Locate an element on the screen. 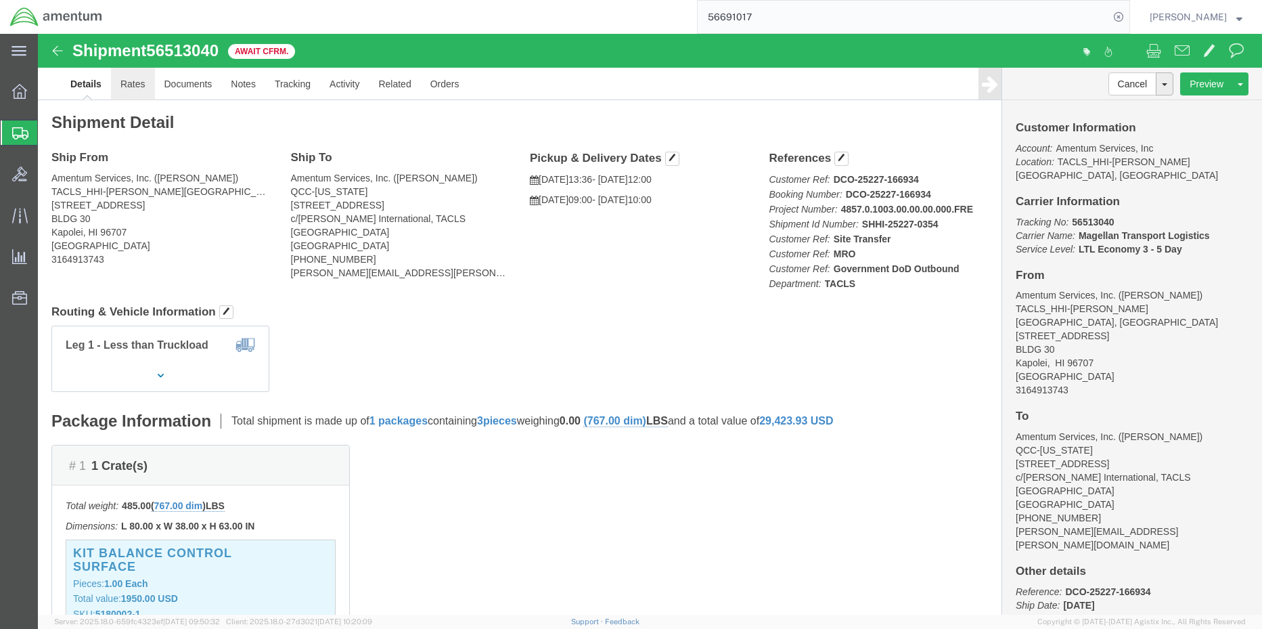 This screenshot has height=629, width=1262. span: Server: 2025.18.0-659fc4323ef is located at coordinates (137, 621).